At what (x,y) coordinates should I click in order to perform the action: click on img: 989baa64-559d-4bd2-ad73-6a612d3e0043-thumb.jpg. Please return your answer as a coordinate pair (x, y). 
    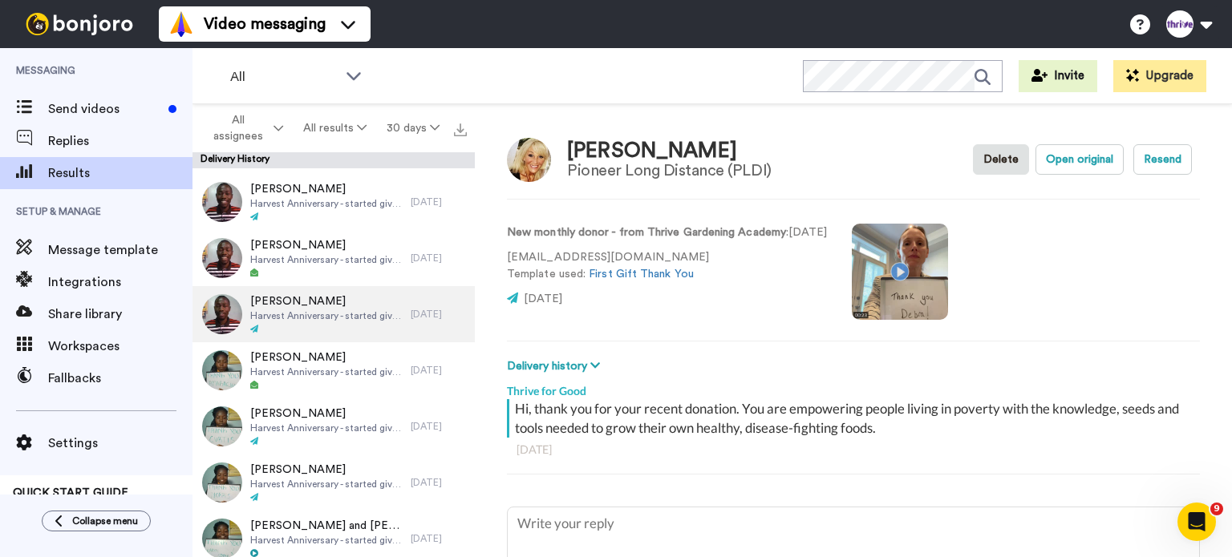
    Looking at the image, I should click on (222, 314).